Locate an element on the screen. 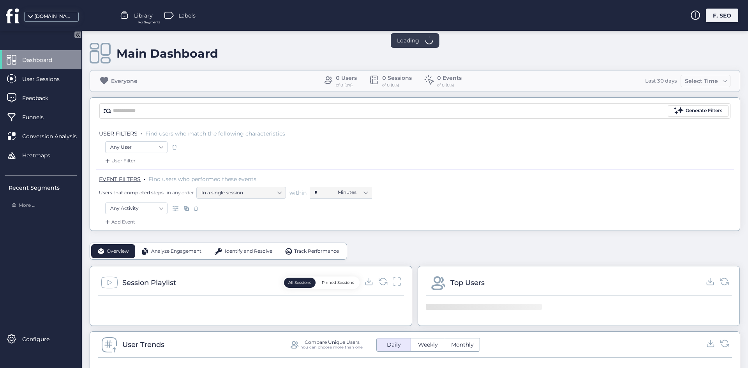 This screenshot has height=368, width=748. span: Conversion Analysis is located at coordinates (55, 136).